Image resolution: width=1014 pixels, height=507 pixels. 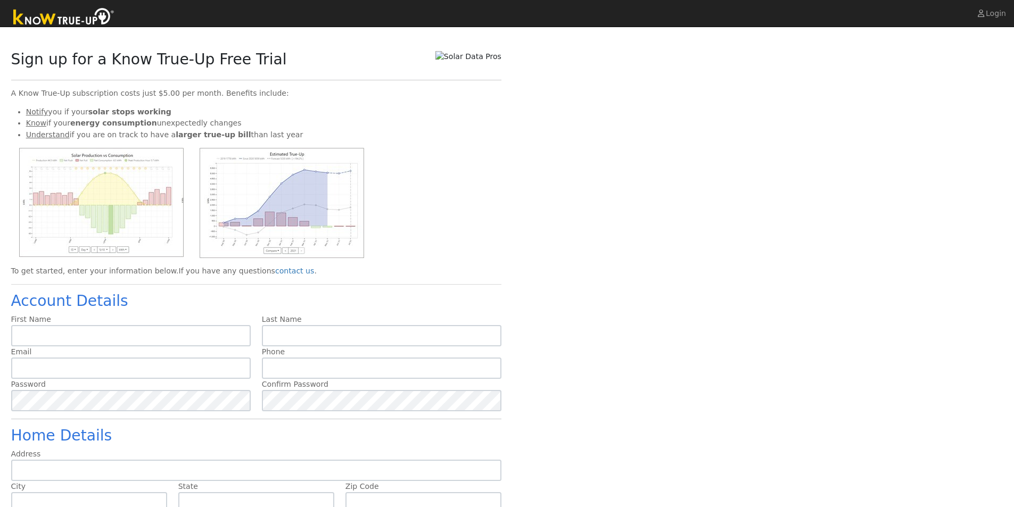 What do you see at coordinates (130, 112) in the screenshot?
I see `b: solar stops working` at bounding box center [130, 112].